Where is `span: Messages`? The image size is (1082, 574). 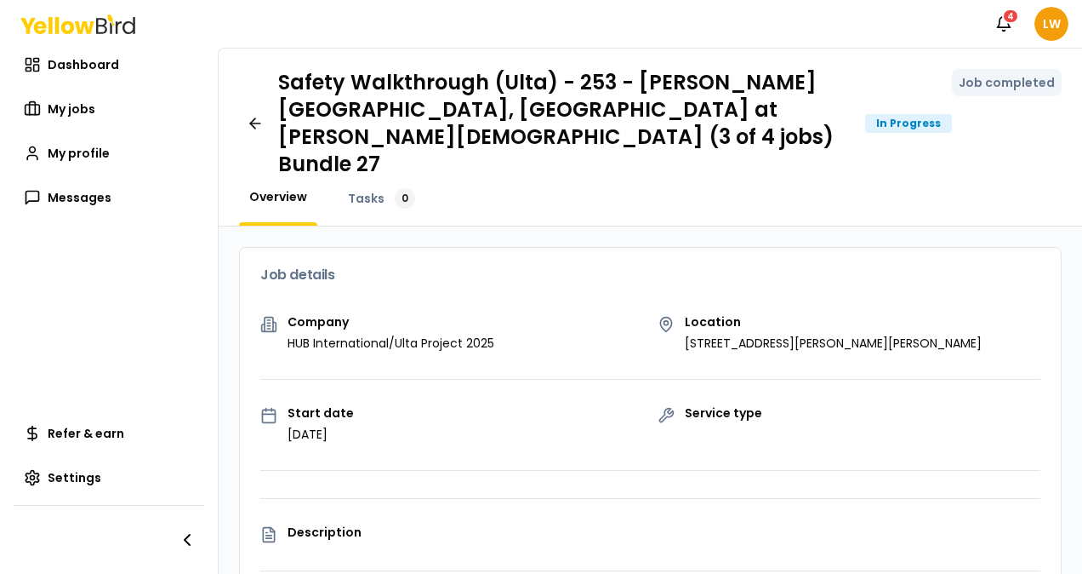
span: Messages is located at coordinates (79, 197).